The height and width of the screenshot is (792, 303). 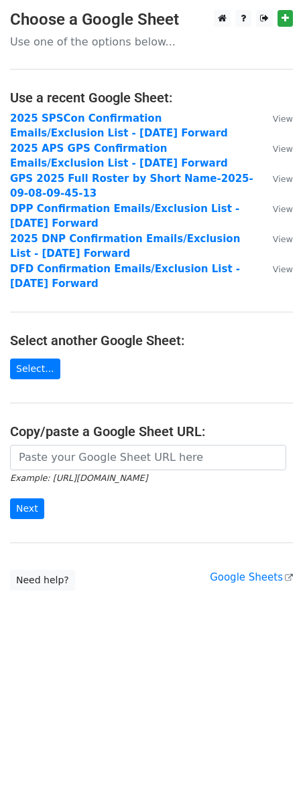 What do you see at coordinates (35, 369) in the screenshot?
I see `a: Select...` at bounding box center [35, 369].